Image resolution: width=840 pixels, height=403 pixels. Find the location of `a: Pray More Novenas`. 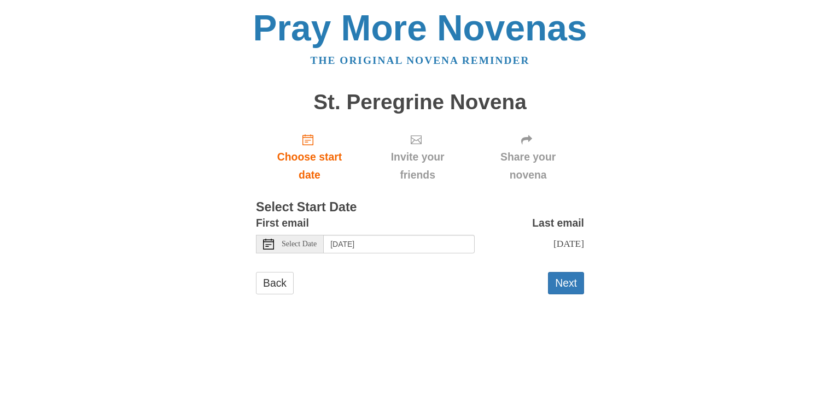

a: Pray More Novenas is located at coordinates (420, 28).